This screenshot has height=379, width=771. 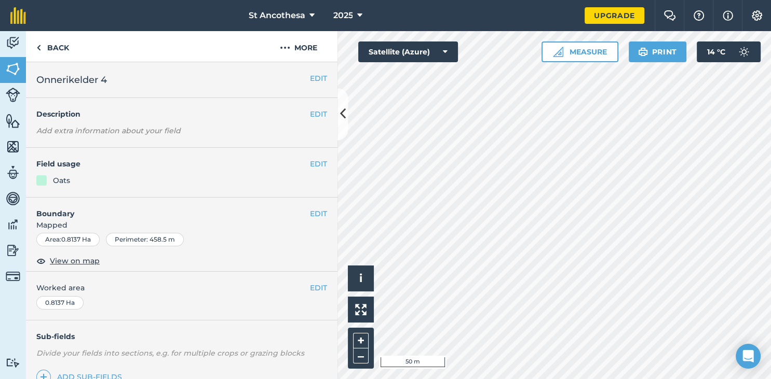 I want to click on h4: Description, so click(x=182, y=114).